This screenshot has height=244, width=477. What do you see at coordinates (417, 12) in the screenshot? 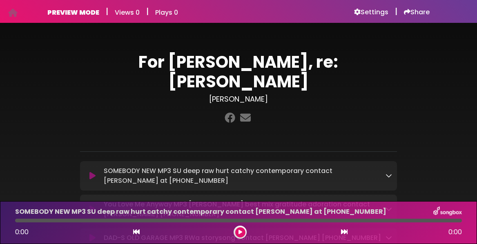
I see `a: Share` at bounding box center [417, 12].